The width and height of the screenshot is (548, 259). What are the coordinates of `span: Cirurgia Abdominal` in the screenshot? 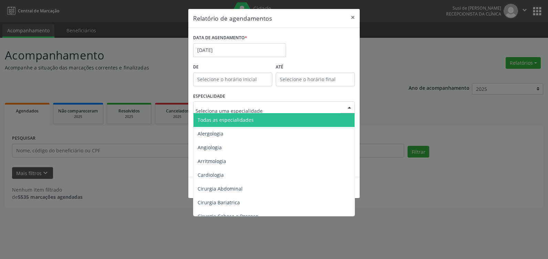 It's located at (220, 189).